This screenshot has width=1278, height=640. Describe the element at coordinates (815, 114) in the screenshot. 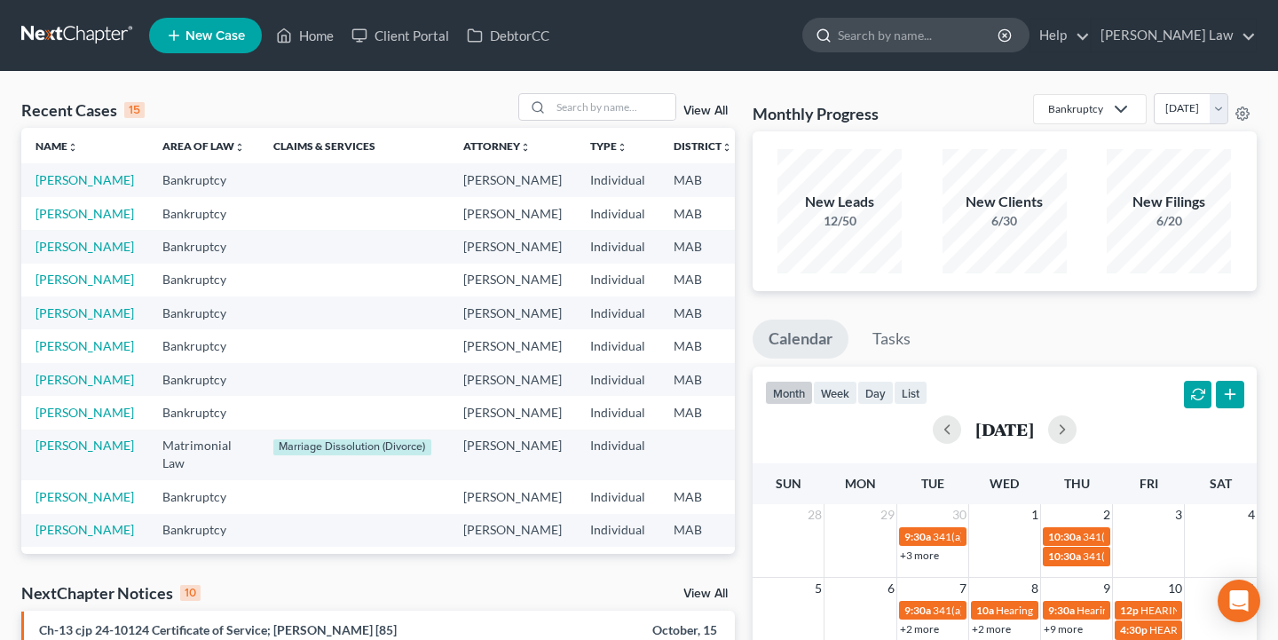

I see `h3: Monthly Progress` at that location.